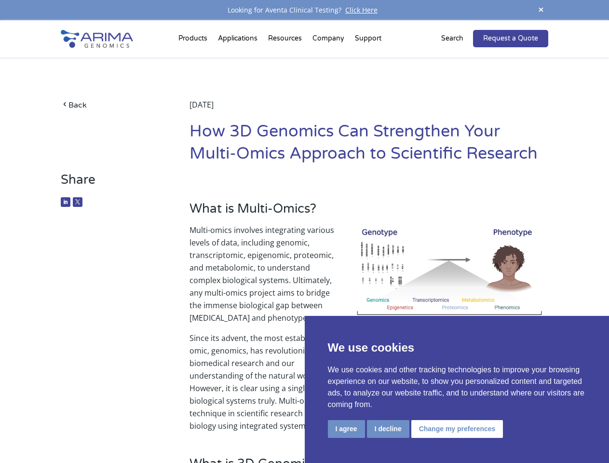  What do you see at coordinates (369, 278) in the screenshot?
I see `p: Multi-omics involves integrating various levels of data, including genomic, transcriptomic, epige...` at bounding box center [369, 278].